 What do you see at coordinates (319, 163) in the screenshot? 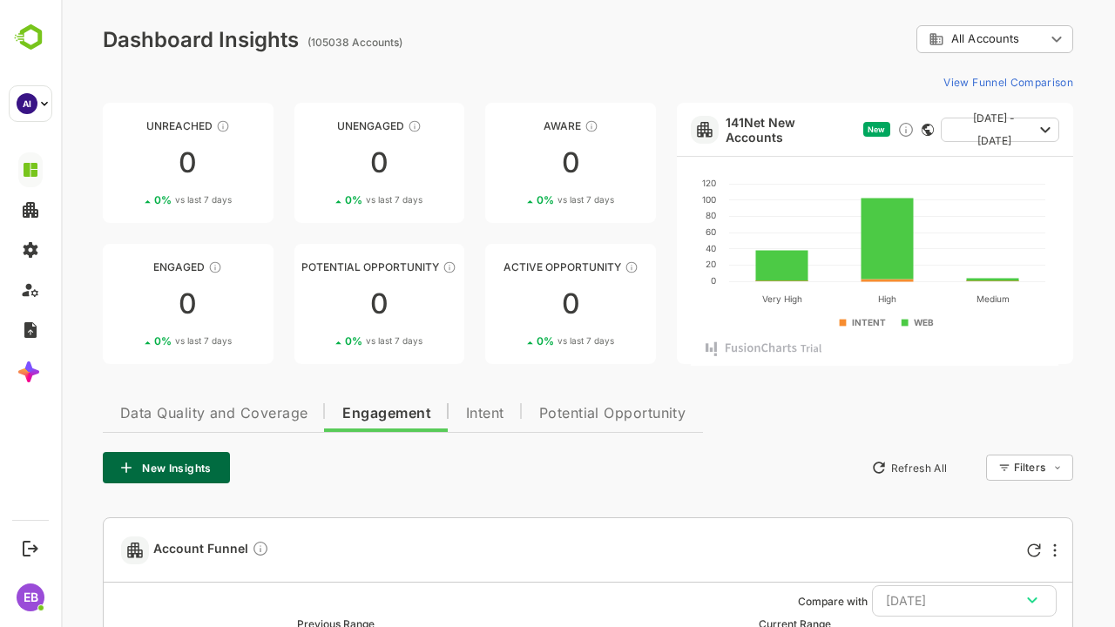
I see `a: UnengagedThese accounts have not shown enough engagement and need nurturing00%vs last 7 days` at bounding box center [319, 163].